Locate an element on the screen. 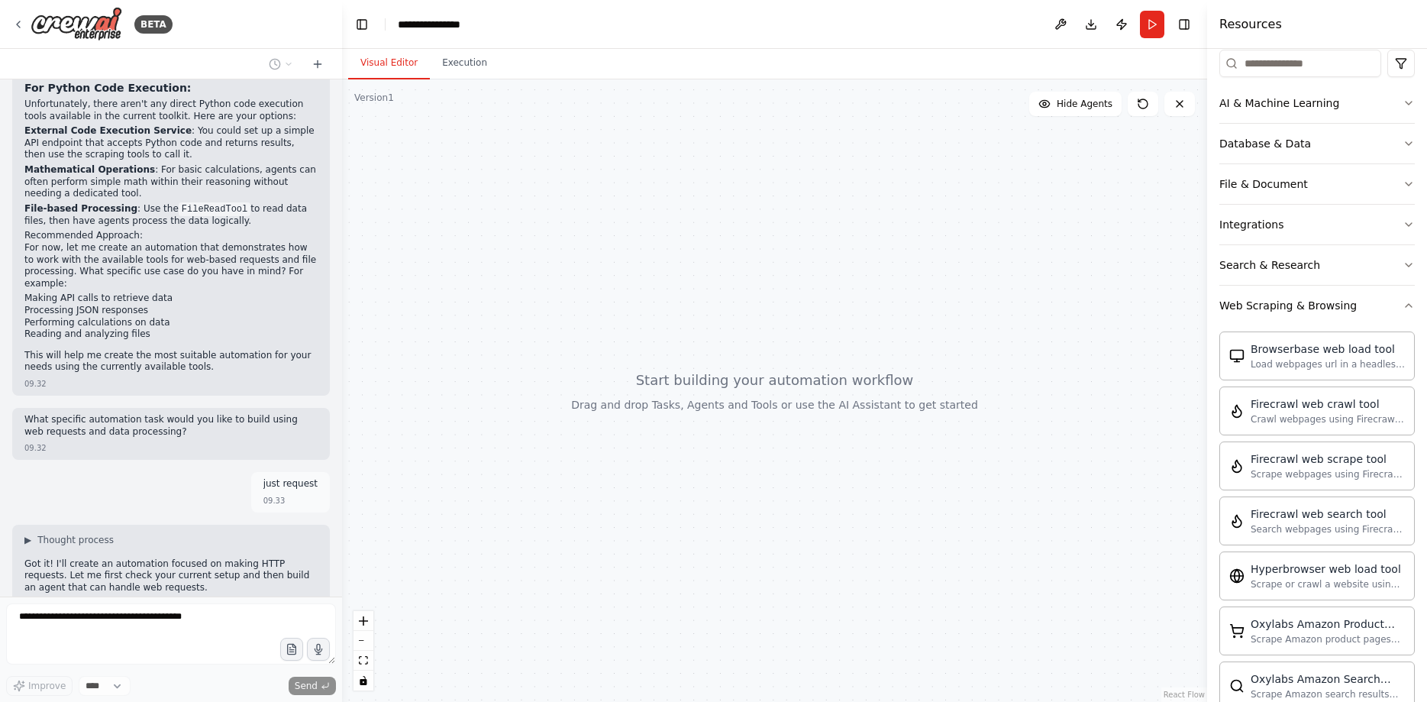  p: What specific automation task would you like to build using web requests and data processing? is located at coordinates (171, 425).